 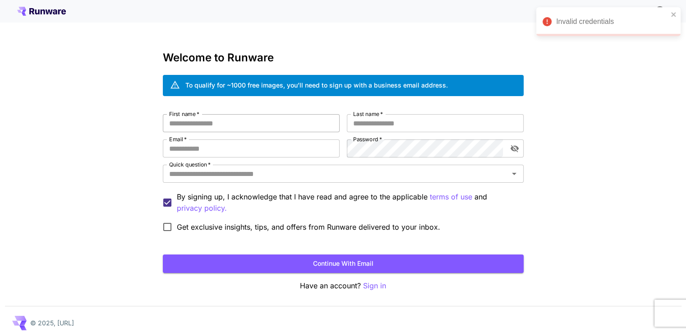 What do you see at coordinates (660, 11) in the screenshot?
I see `button: In order to qualify for free credit, you need to sign up with a business email address and click ...` at bounding box center [660, 11].